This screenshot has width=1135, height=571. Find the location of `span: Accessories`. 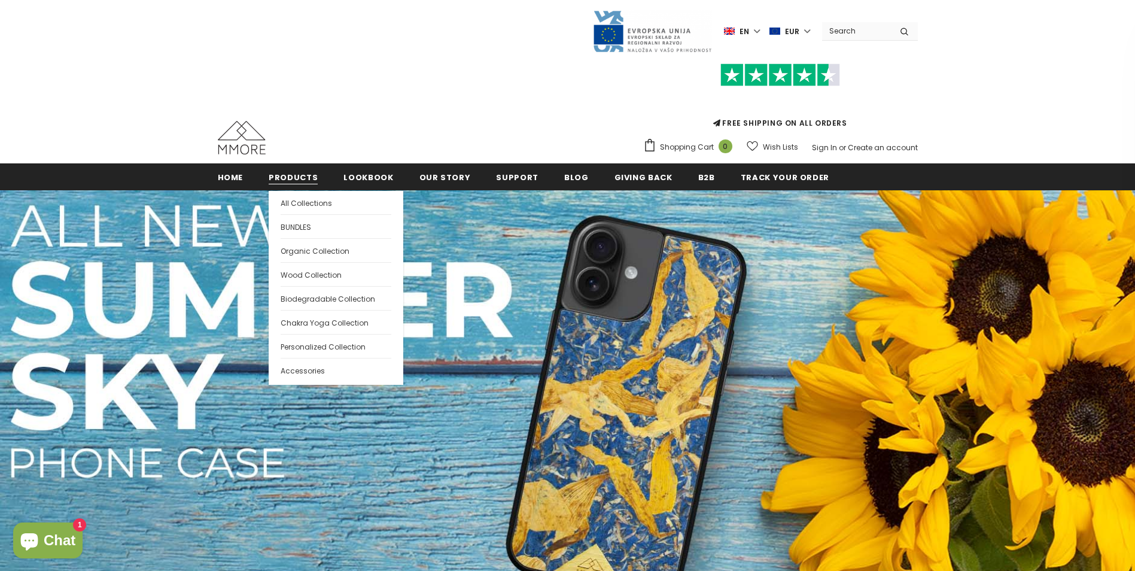

span: Accessories is located at coordinates (303, 370).